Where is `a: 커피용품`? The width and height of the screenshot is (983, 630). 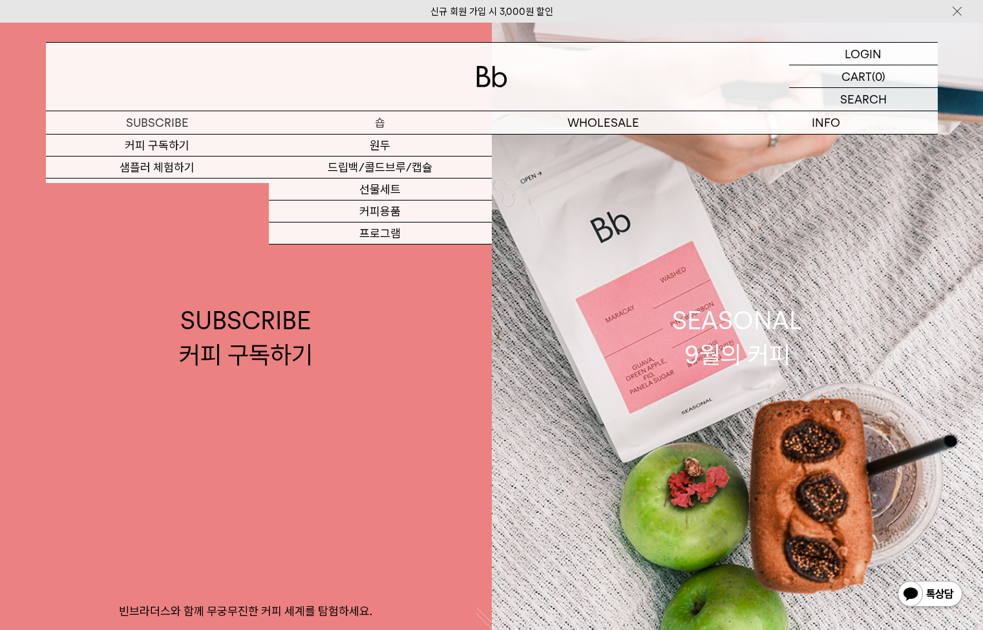 a: 커피용품 is located at coordinates (380, 211).